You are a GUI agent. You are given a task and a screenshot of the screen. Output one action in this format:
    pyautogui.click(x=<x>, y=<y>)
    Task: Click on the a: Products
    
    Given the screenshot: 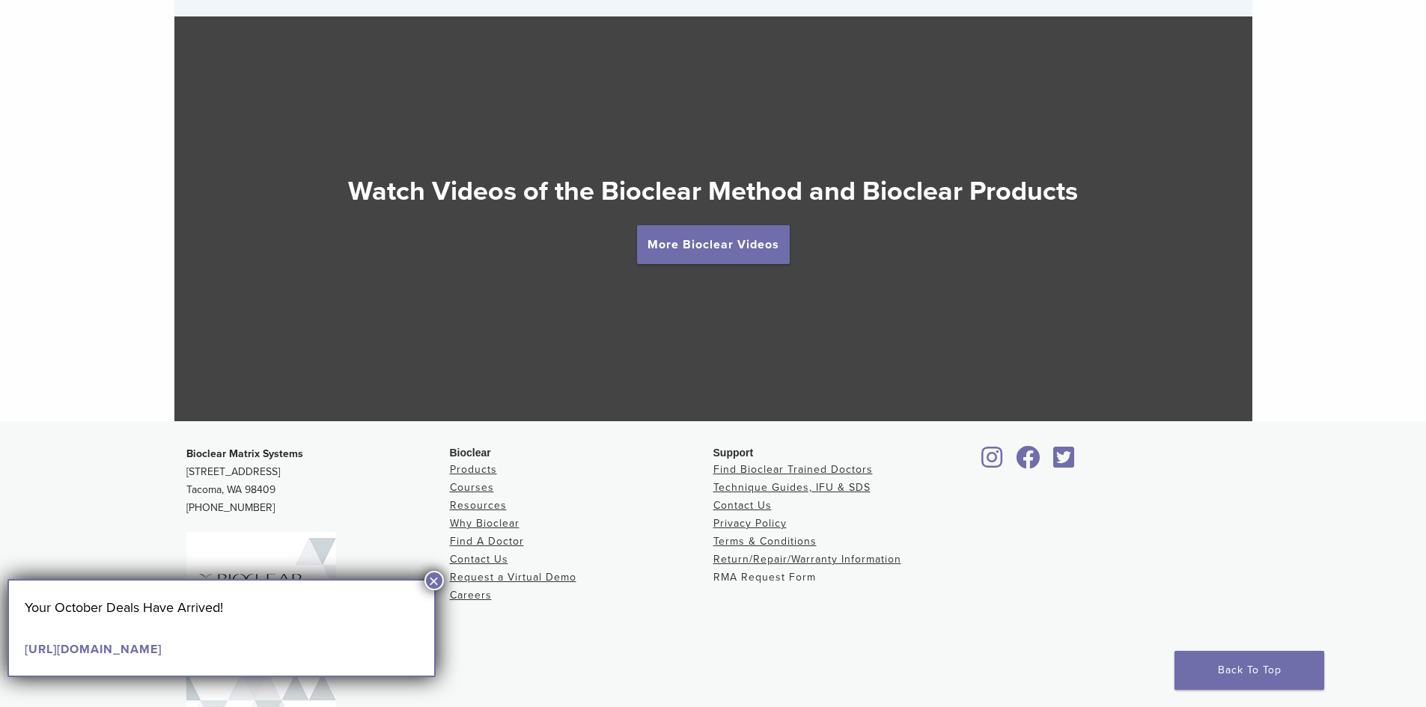 What is the action you would take?
    pyautogui.click(x=473, y=469)
    